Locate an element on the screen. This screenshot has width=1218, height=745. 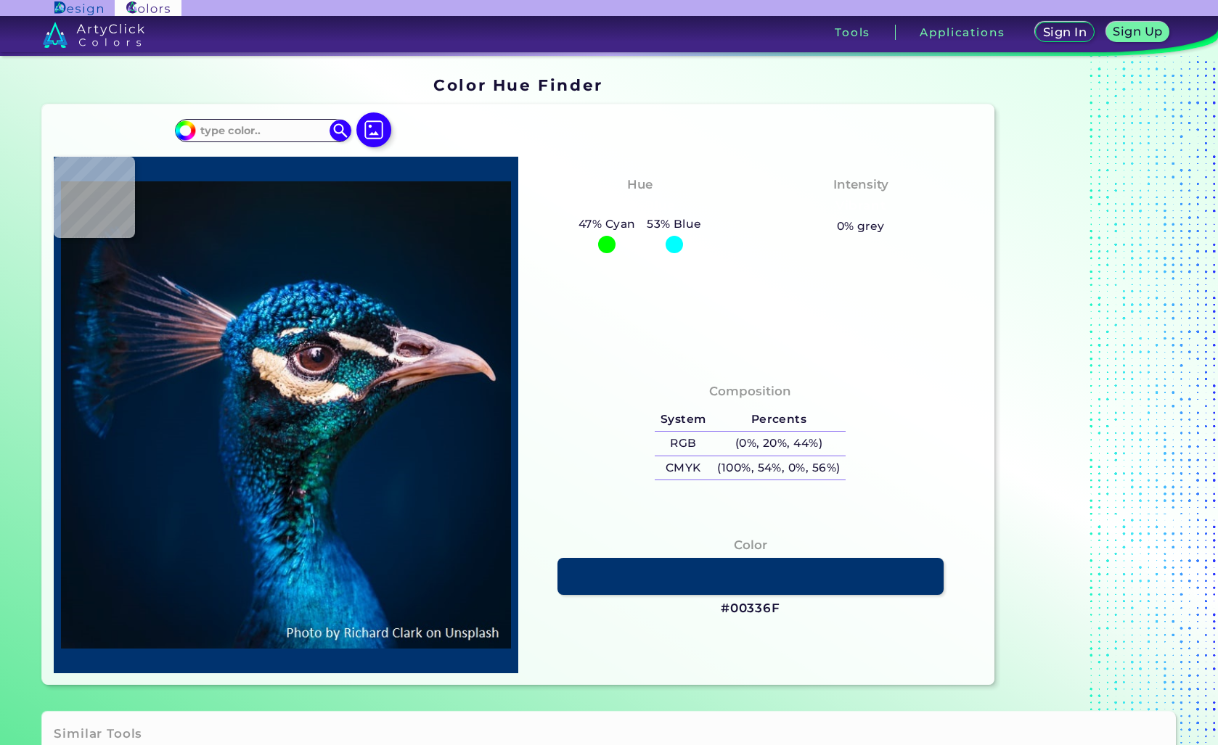
h3: Vibrant is located at coordinates (860, 206).